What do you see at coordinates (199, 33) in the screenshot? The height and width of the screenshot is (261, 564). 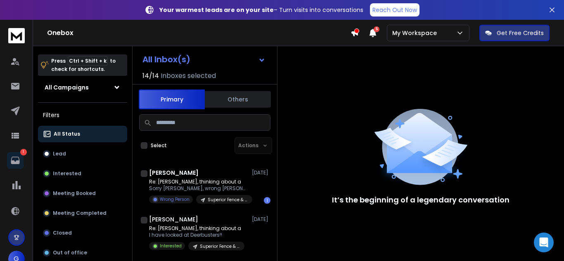 I see `h1: Onebox` at bounding box center [199, 33].